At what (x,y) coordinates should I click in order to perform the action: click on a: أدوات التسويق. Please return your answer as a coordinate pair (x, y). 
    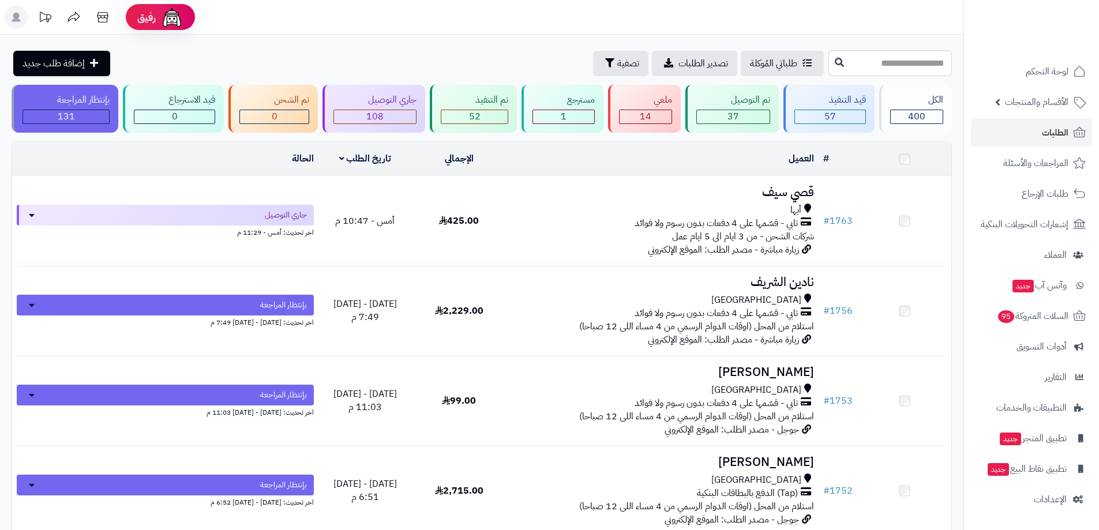
    Looking at the image, I should click on (1031, 347).